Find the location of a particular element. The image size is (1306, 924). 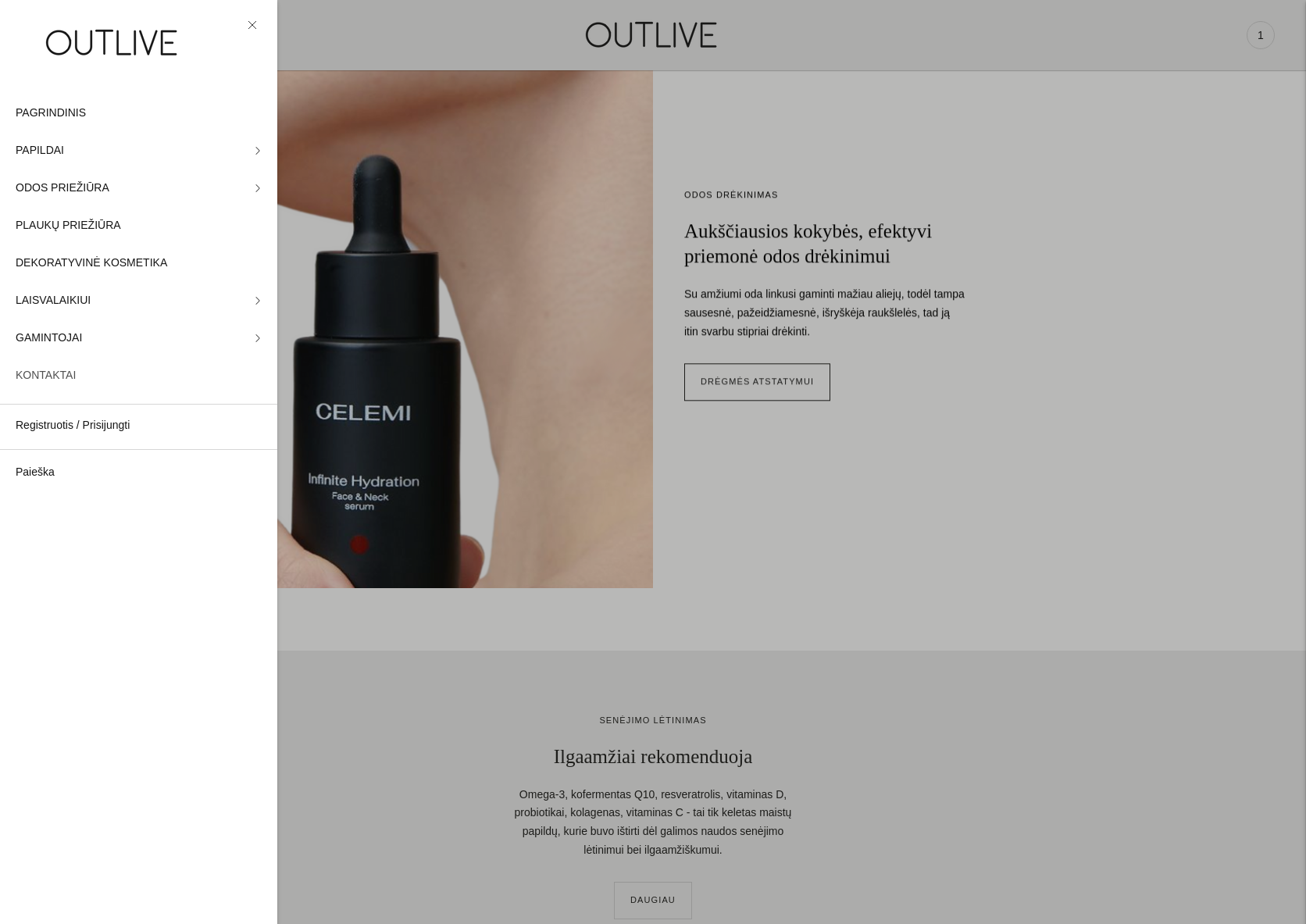

span: GAMINTOJAI is located at coordinates (48, 338).